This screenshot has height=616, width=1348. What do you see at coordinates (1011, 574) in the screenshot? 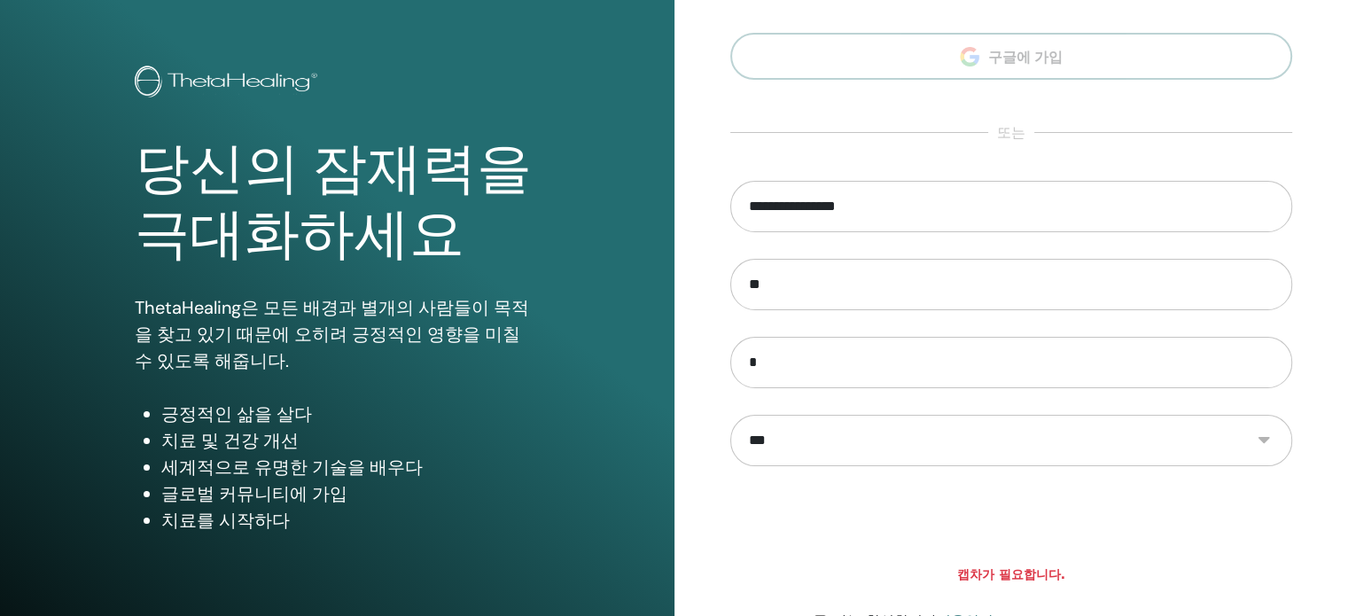
I see `font: 캡차가 필요합니다.` at bounding box center [1011, 574].